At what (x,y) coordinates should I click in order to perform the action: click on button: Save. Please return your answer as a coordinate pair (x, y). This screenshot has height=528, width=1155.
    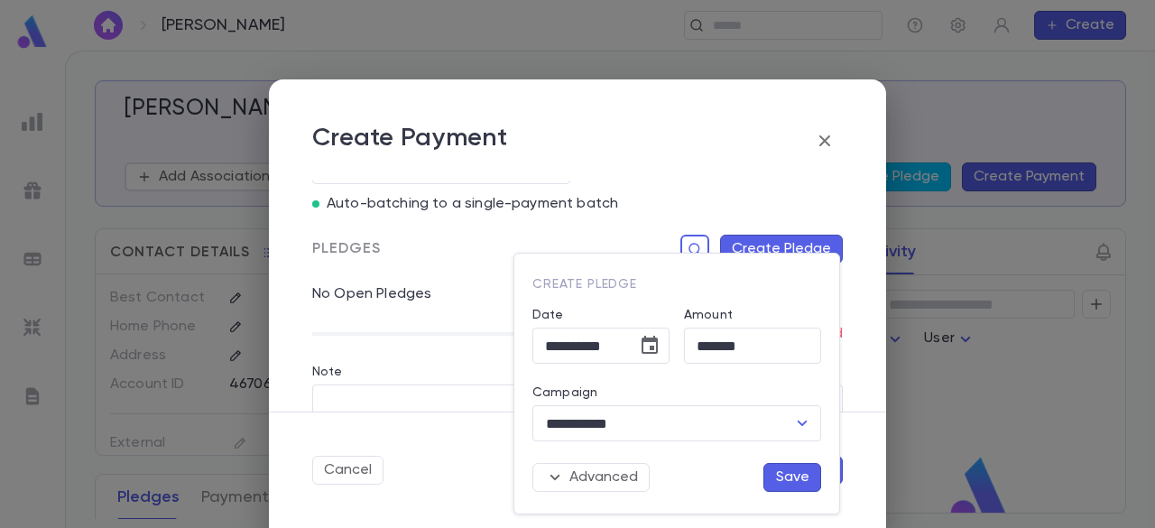
    Looking at the image, I should click on (792, 477).